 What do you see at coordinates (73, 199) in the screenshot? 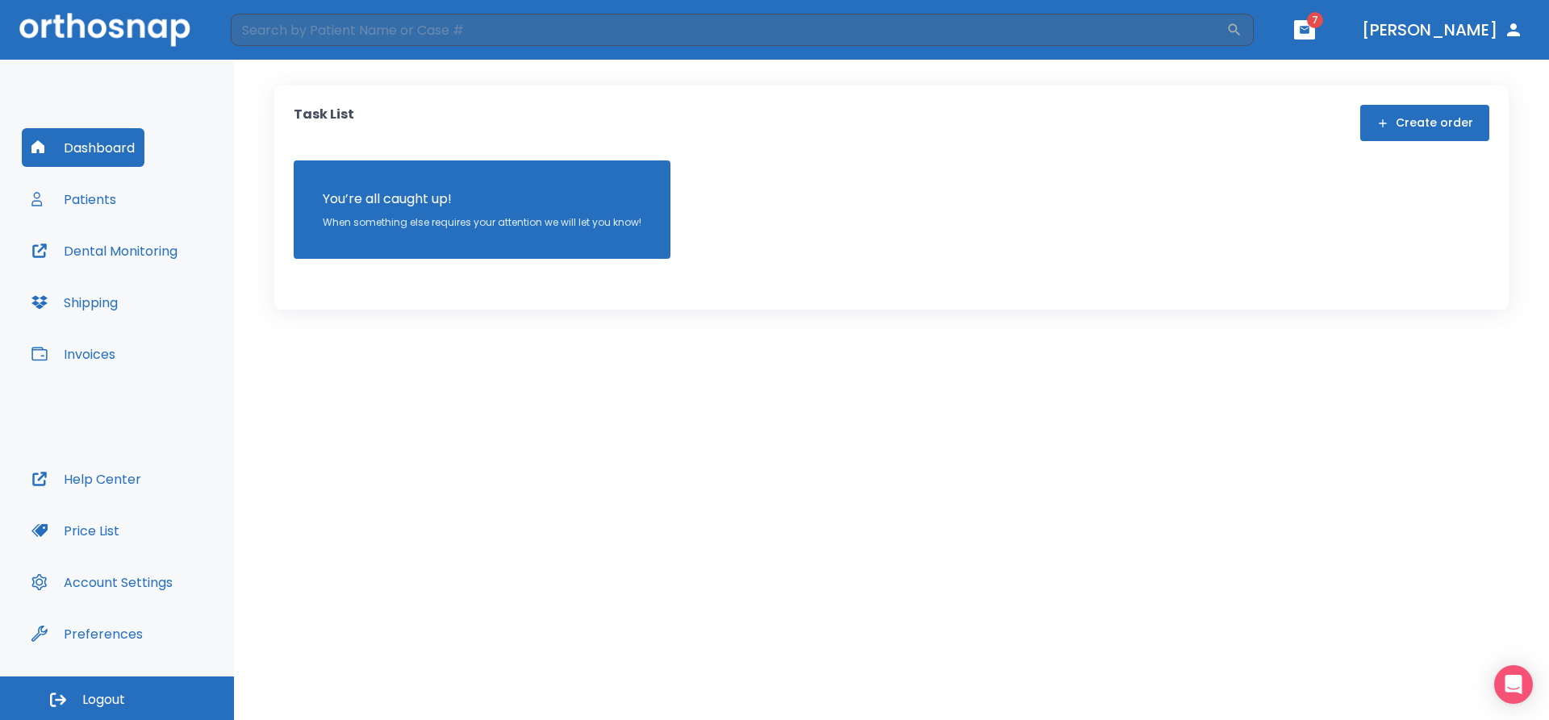
I see `a: Patients` at bounding box center [73, 199].